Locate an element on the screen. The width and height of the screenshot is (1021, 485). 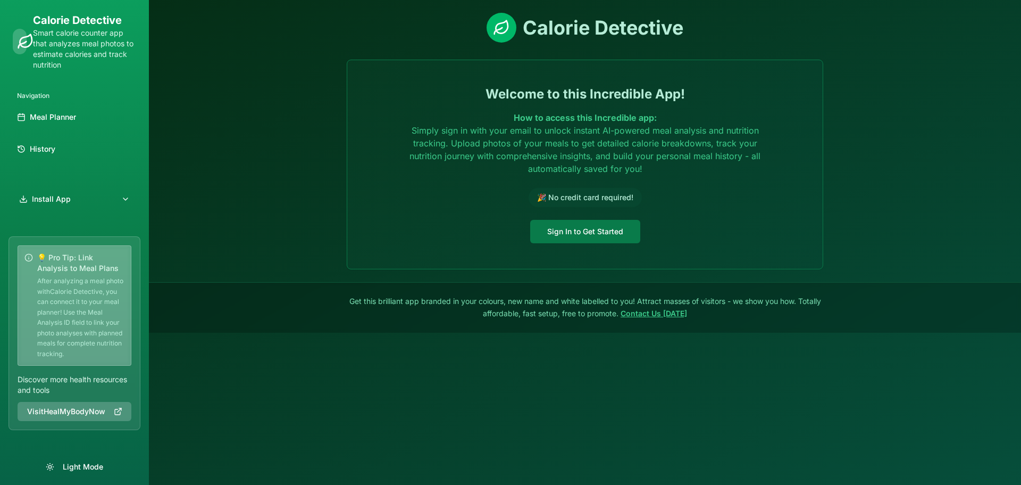
span: Meal Planner is located at coordinates (53, 117).